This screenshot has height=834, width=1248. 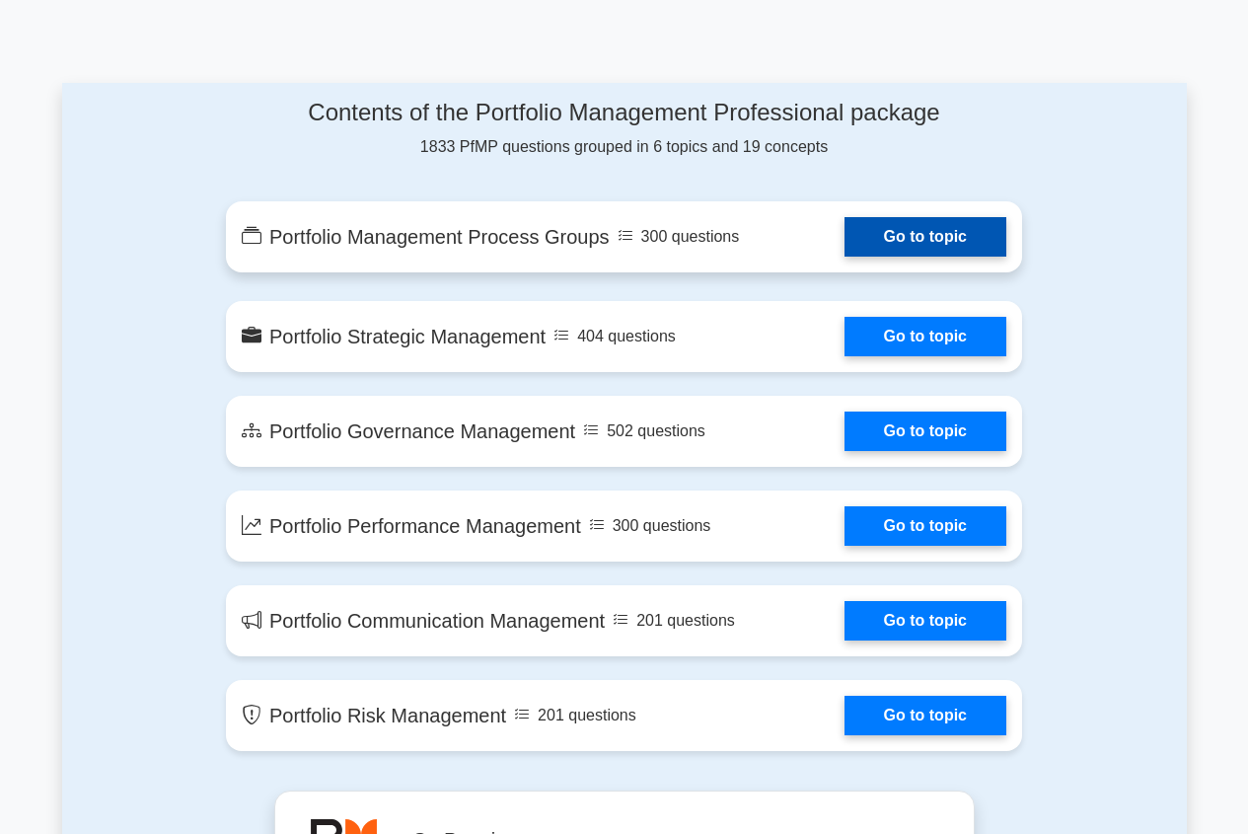 What do you see at coordinates (623, 112) in the screenshot?
I see `h4: Contents of the Portfolio Management Professional package` at bounding box center [623, 112].